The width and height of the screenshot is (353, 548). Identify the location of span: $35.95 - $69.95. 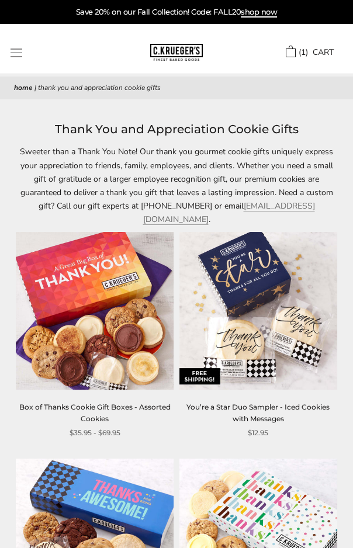
(95, 433).